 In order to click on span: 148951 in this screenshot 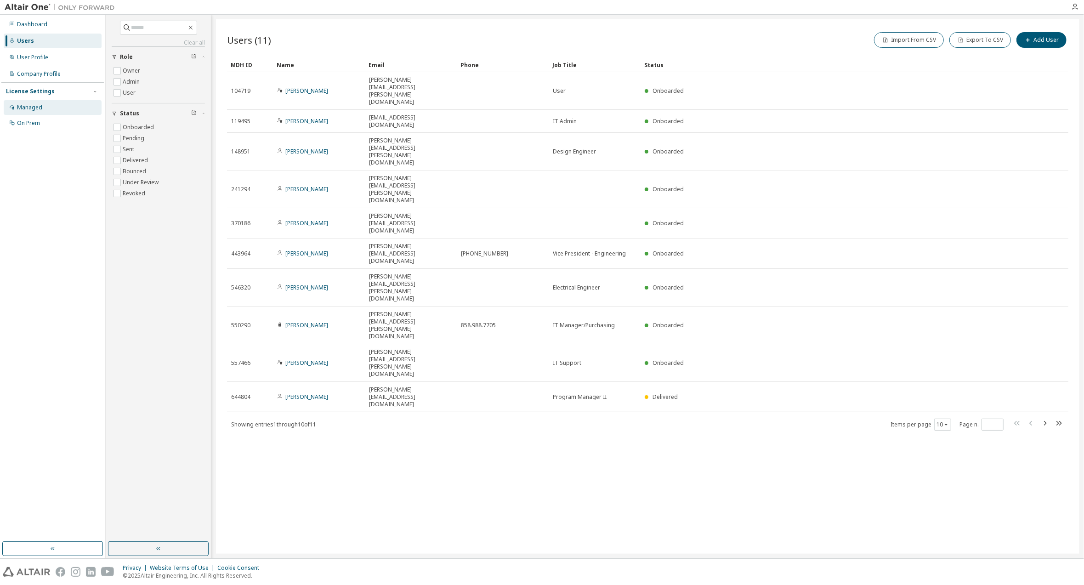, I will do `click(241, 152)`.